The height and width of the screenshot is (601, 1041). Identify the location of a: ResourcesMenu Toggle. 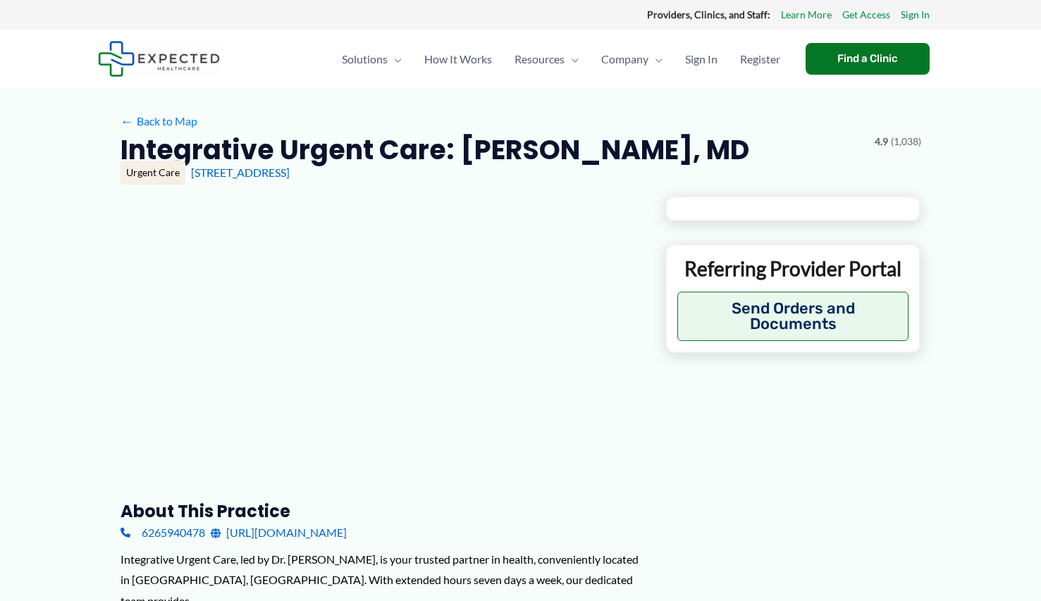
(546, 59).